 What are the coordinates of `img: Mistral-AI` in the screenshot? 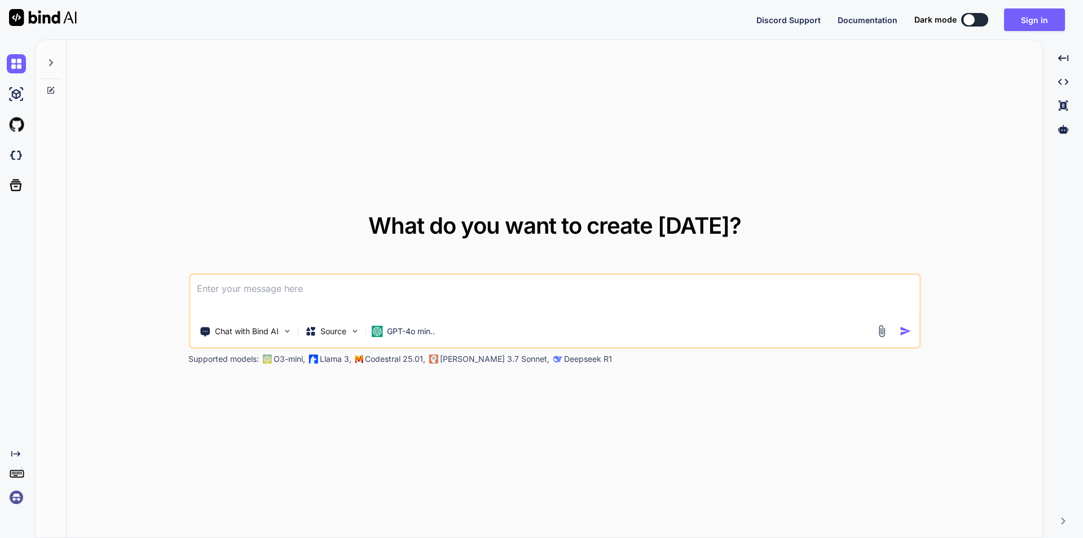 It's located at (359, 359).